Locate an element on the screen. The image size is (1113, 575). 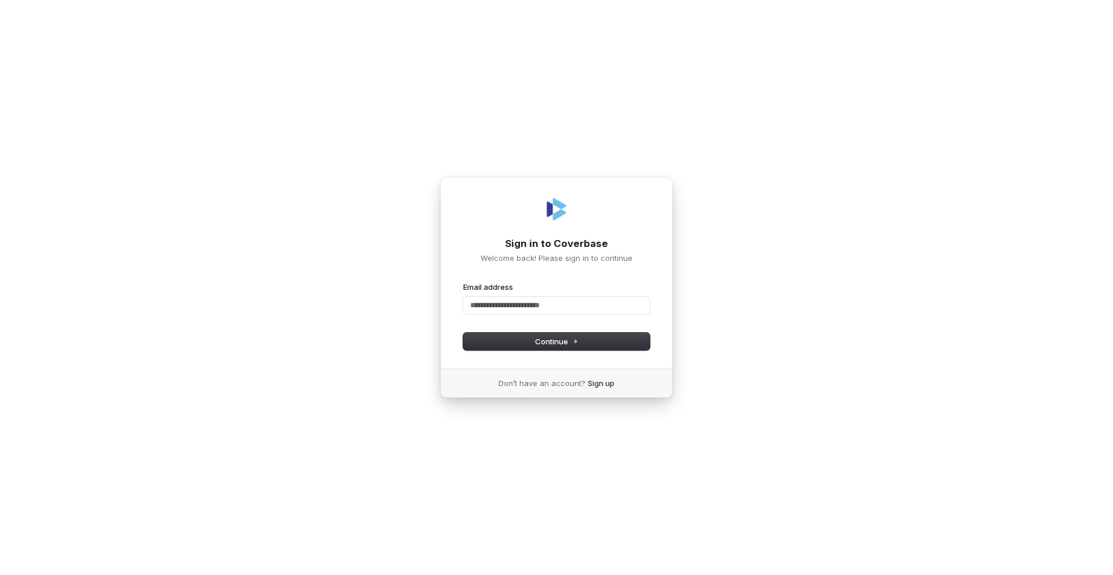
label: Email address is located at coordinates (488, 287).